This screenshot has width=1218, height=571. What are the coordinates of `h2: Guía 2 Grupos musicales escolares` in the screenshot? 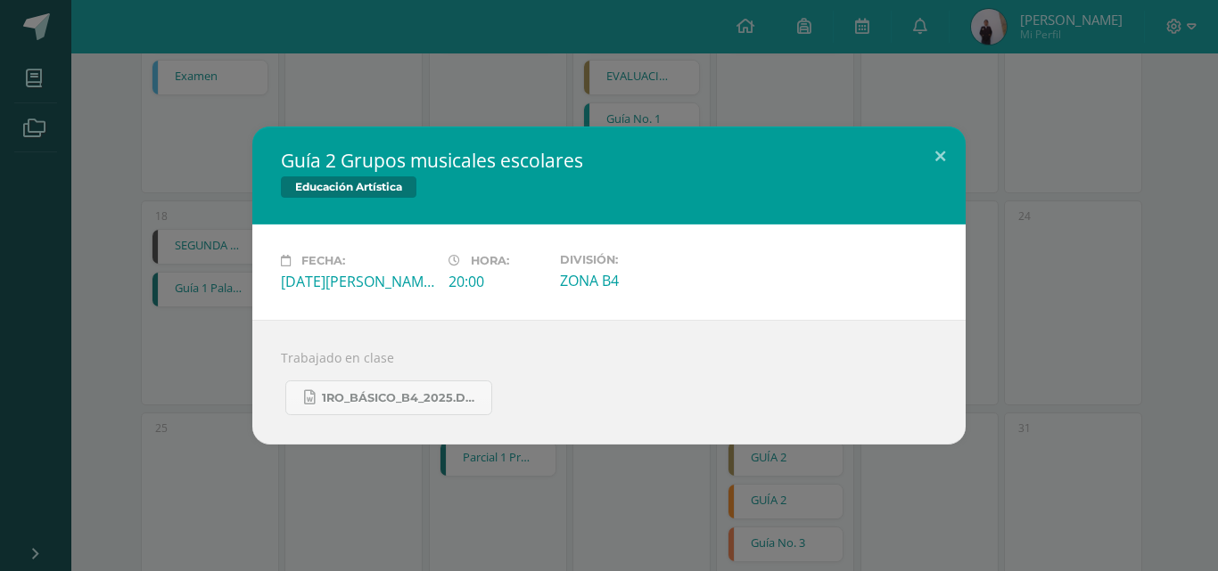 It's located at (609, 160).